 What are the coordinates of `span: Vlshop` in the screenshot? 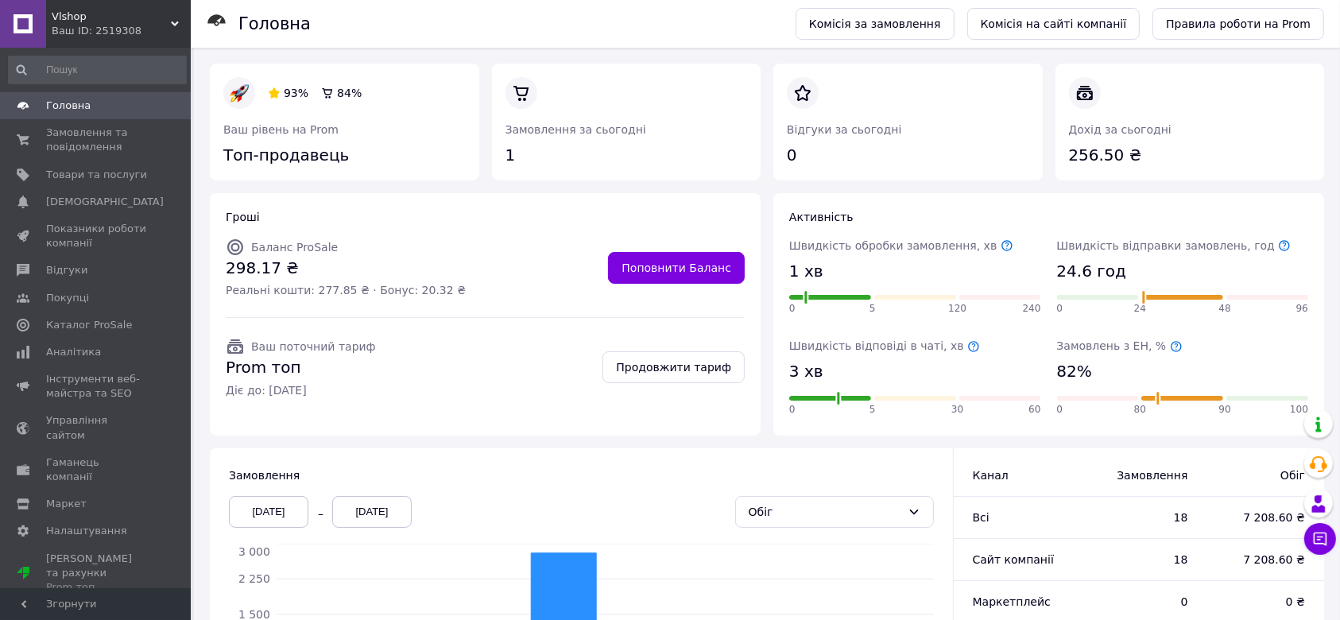 It's located at (111, 17).